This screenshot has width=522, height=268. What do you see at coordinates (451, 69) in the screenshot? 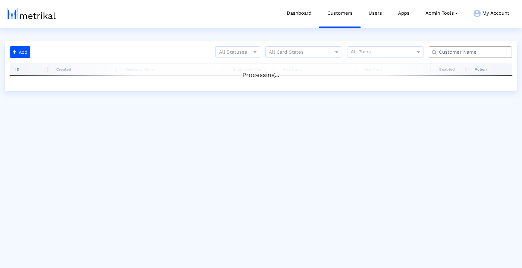
I see `th: Enabled` at bounding box center [451, 69].